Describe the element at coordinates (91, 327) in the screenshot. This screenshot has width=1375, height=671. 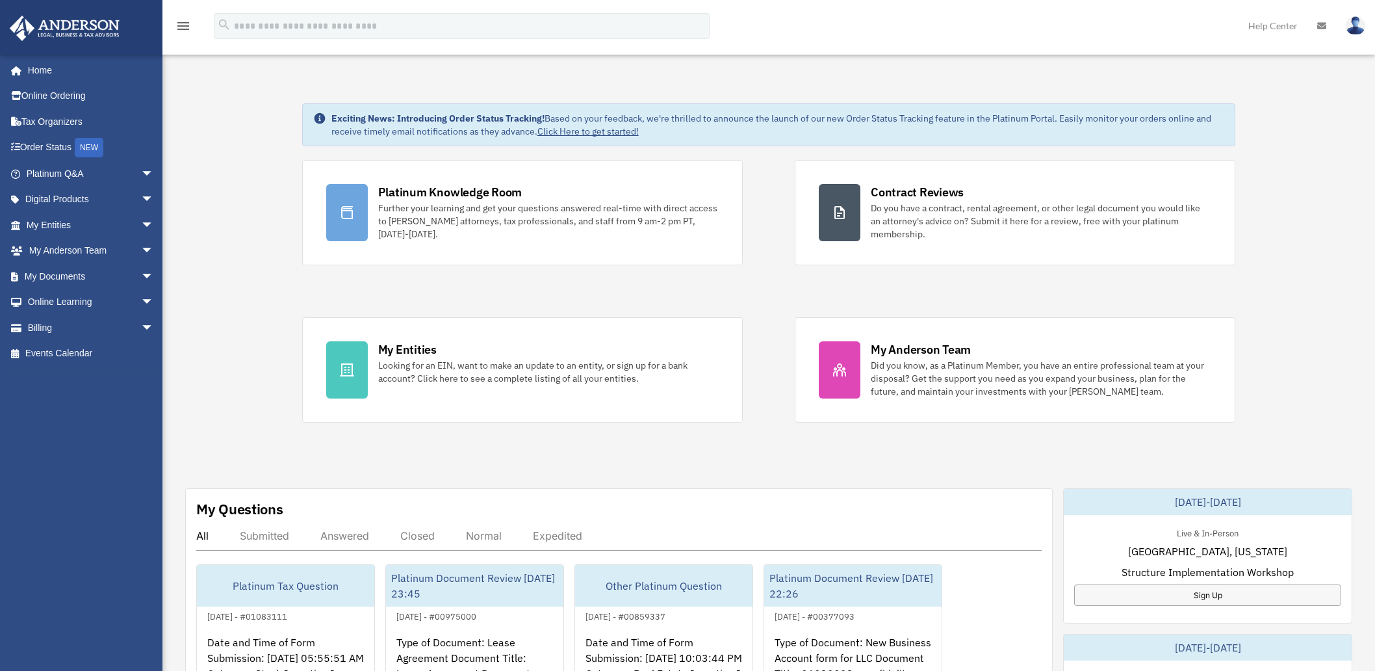
I see `a: Billingarrow_drop_down` at that location.